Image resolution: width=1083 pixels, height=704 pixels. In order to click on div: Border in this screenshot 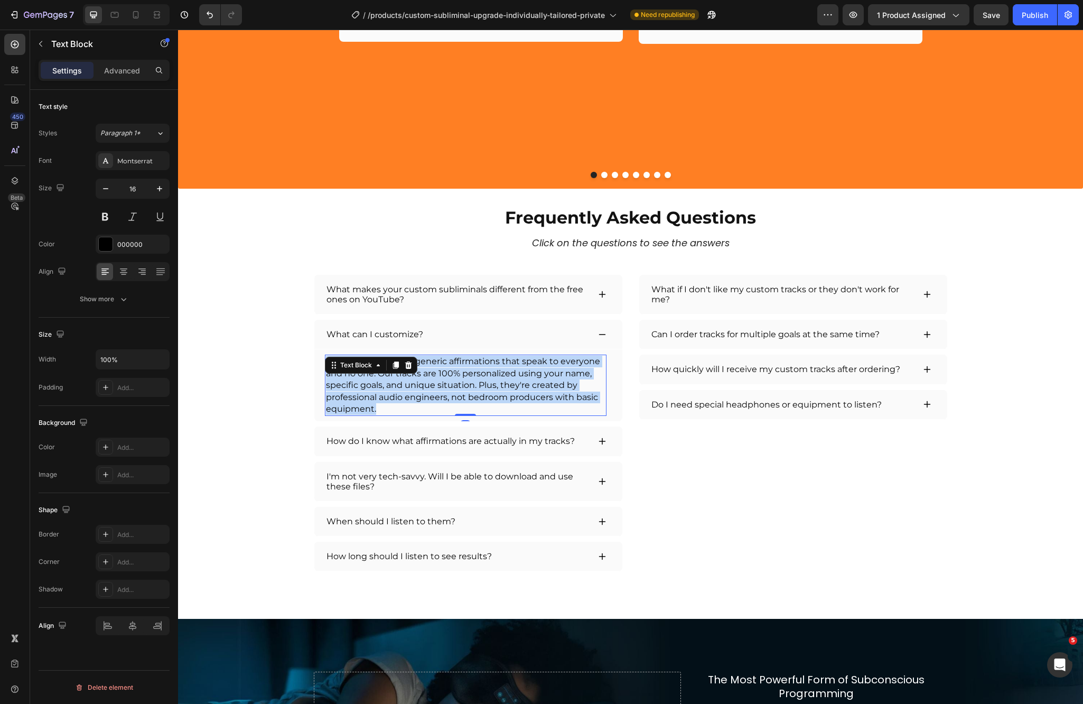, I will do `click(49, 534)`.